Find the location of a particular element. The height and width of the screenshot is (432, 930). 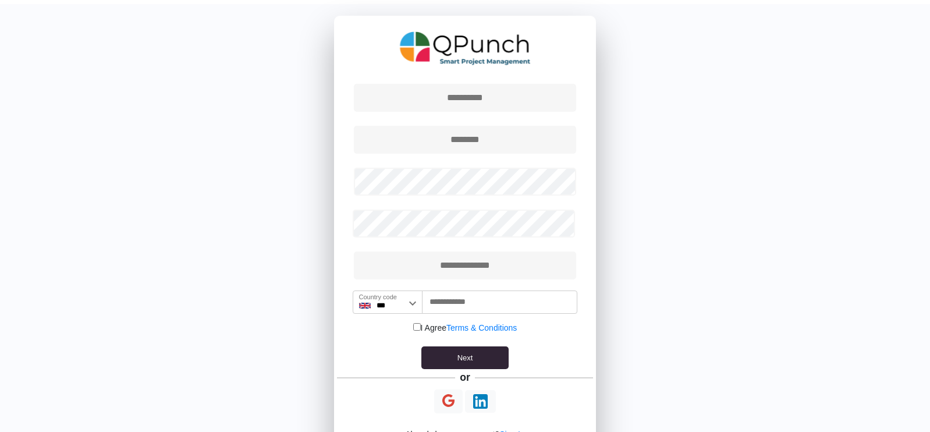

button: Next is located at coordinates (465, 358).